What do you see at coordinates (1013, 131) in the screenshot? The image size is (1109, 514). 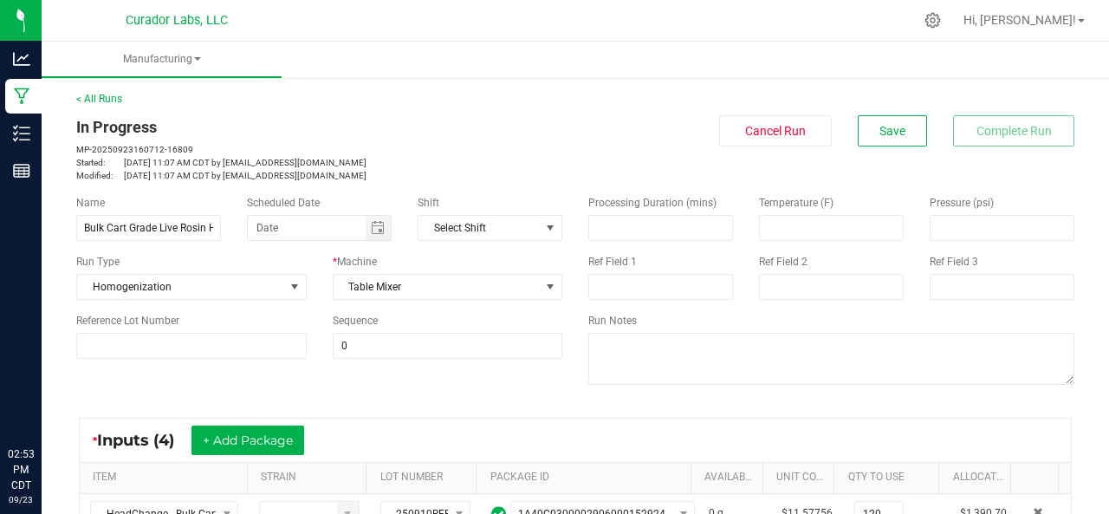 I see `button: Complete Run` at bounding box center [1013, 131].